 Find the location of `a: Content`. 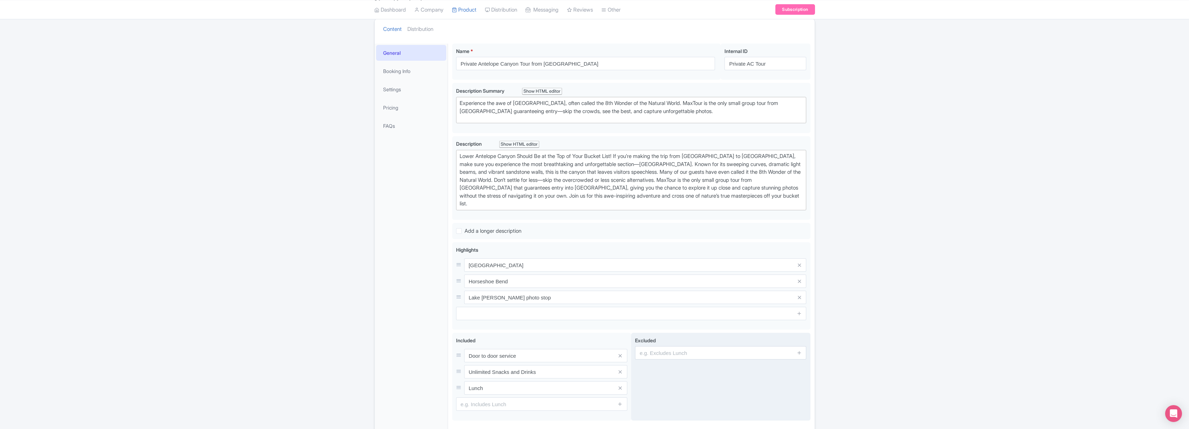

a: Content is located at coordinates (392, 29).